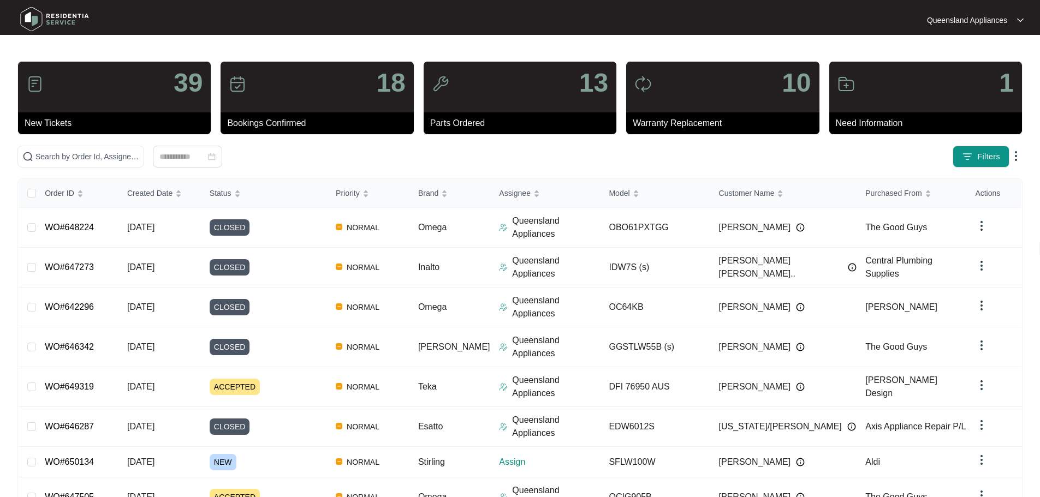  What do you see at coordinates (988, 157) in the screenshot?
I see `span: Filters` at bounding box center [988, 157].